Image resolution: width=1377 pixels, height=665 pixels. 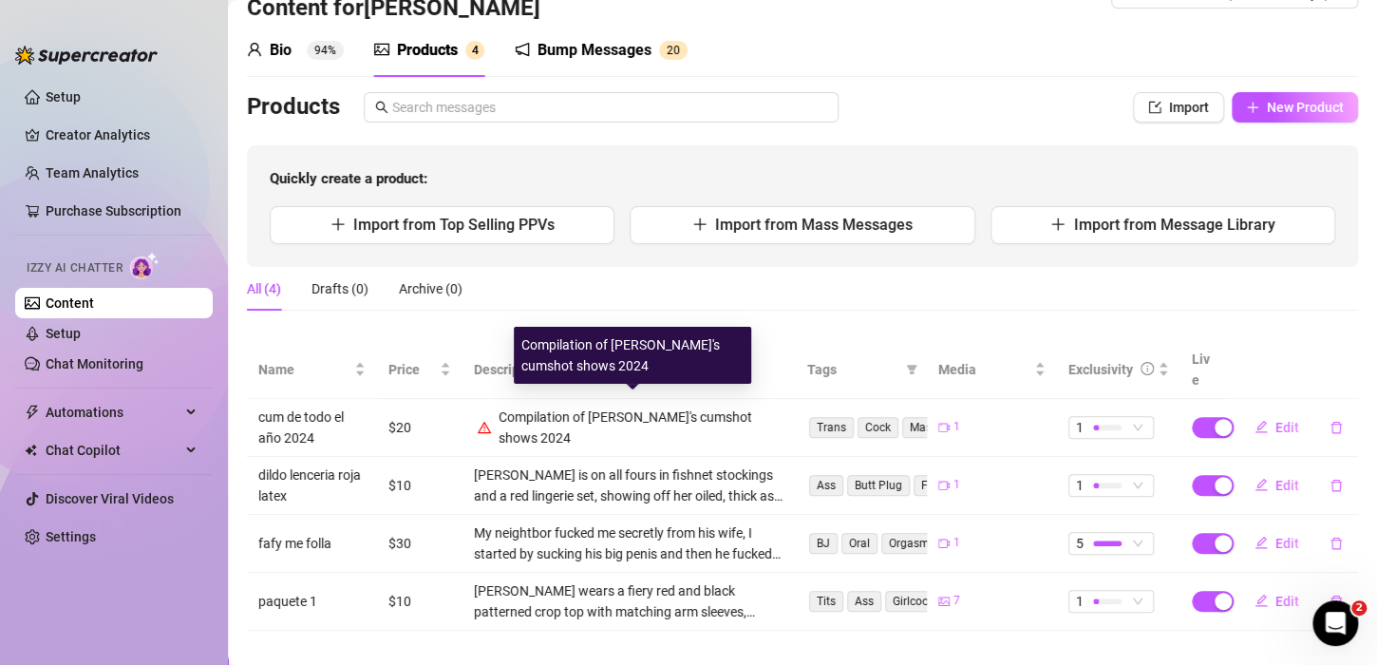 I want to click on span: BJ, so click(x=823, y=543).